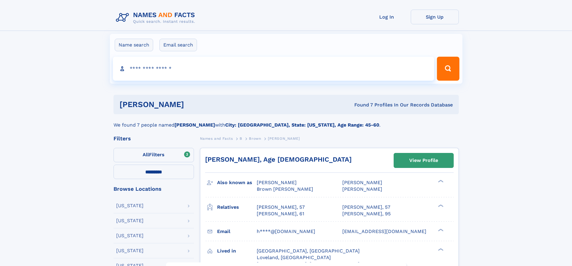 This screenshot has height=266, width=572. Describe the element at coordinates (237, 232) in the screenshot. I see `h3: Email` at that location.